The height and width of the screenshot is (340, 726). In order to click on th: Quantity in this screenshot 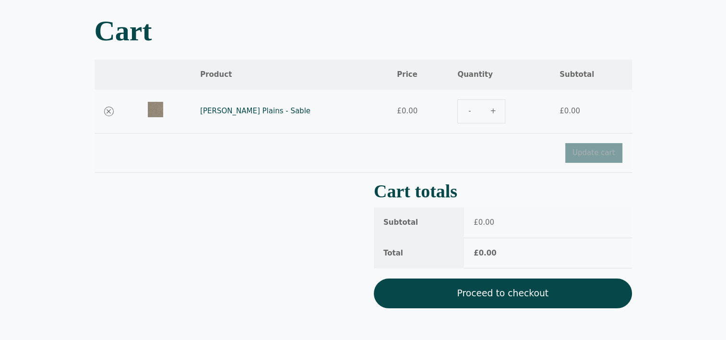, I will do `click(499, 74)`.